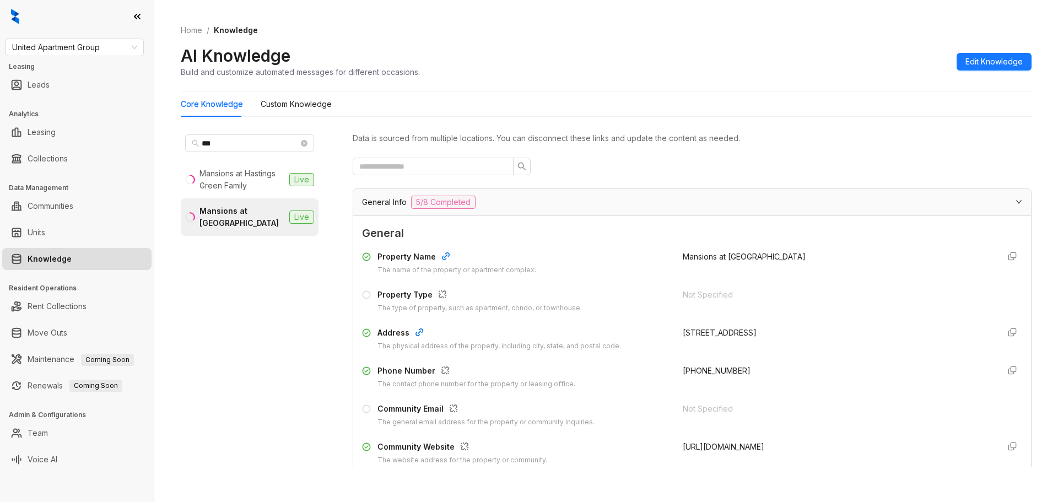 The width and height of the screenshot is (1058, 502). What do you see at coordinates (77, 306) in the screenshot?
I see `li: Rent Collections` at bounding box center [77, 306].